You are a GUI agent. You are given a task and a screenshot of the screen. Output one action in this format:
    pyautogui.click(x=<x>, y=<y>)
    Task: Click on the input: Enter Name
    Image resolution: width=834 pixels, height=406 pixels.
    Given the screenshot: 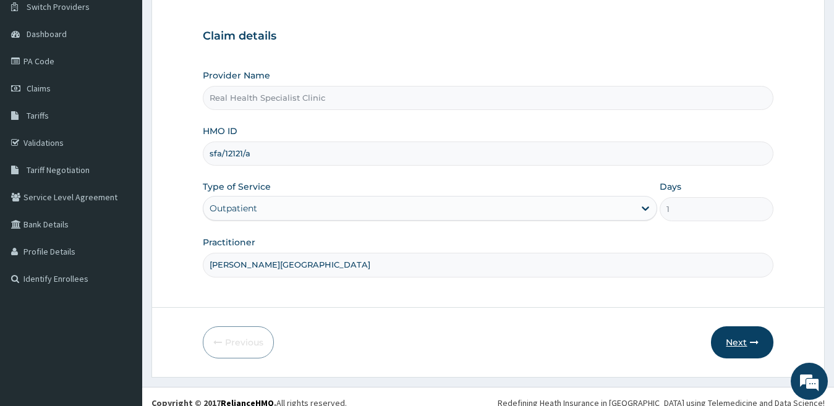 What is the action you would take?
    pyautogui.click(x=488, y=265)
    